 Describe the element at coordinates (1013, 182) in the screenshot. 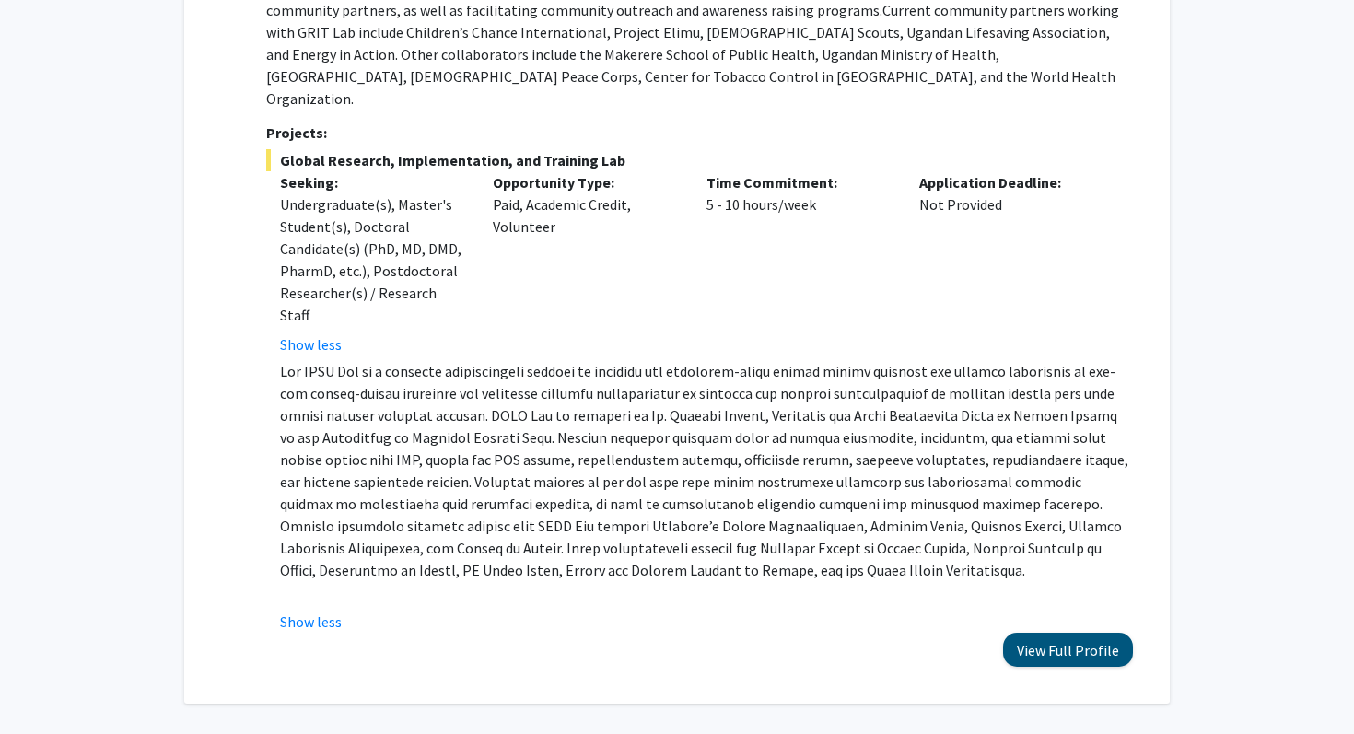

I see `p: Application Deadline:` at that location.